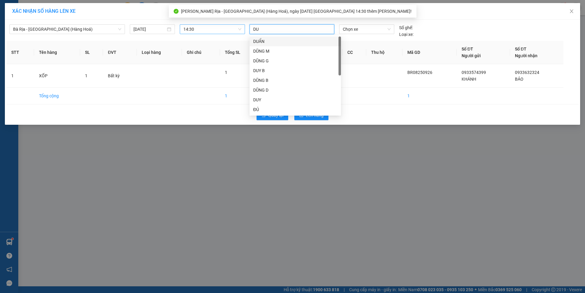 The image size is (585, 293). I want to click on button: Close, so click(572, 12).